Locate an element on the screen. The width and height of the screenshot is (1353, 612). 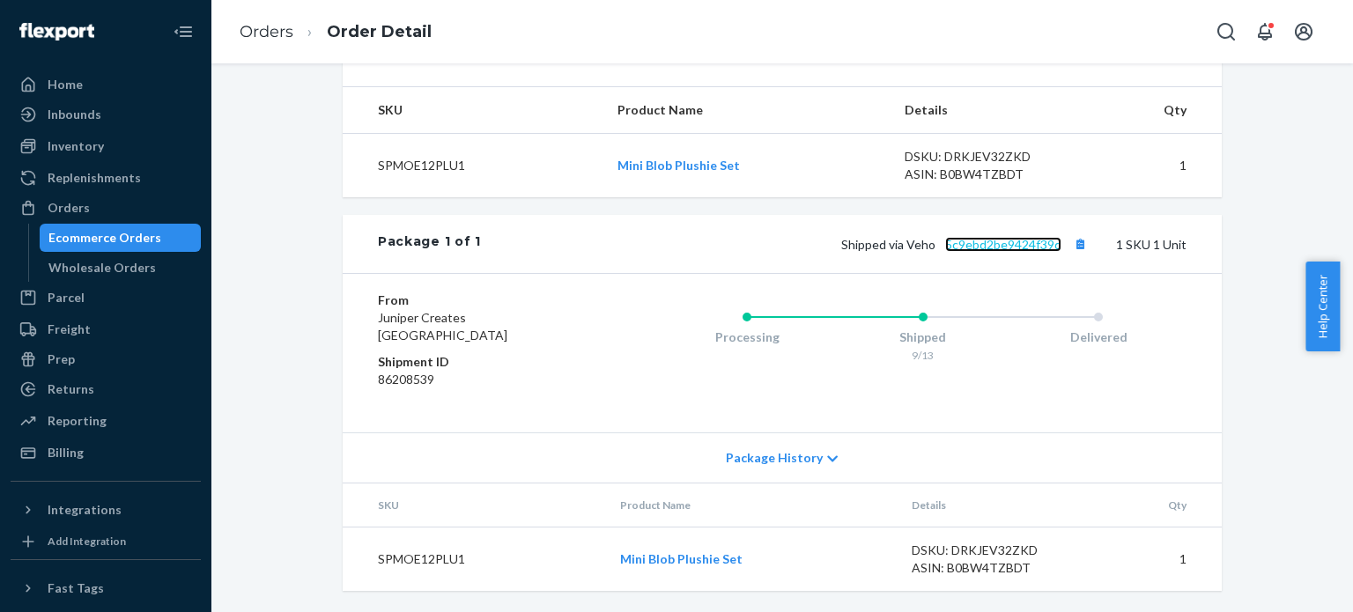
dt: Shipment ID is located at coordinates (483, 362).